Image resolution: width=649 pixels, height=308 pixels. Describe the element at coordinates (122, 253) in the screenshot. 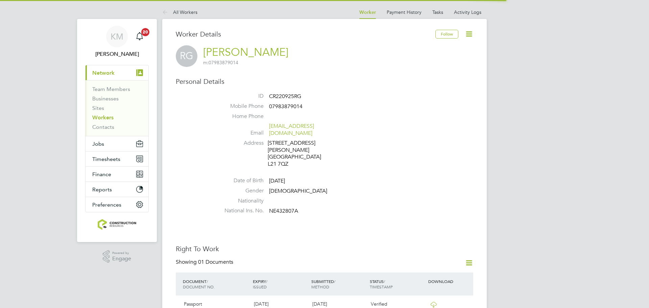

I see `span: Powered by` at that location.